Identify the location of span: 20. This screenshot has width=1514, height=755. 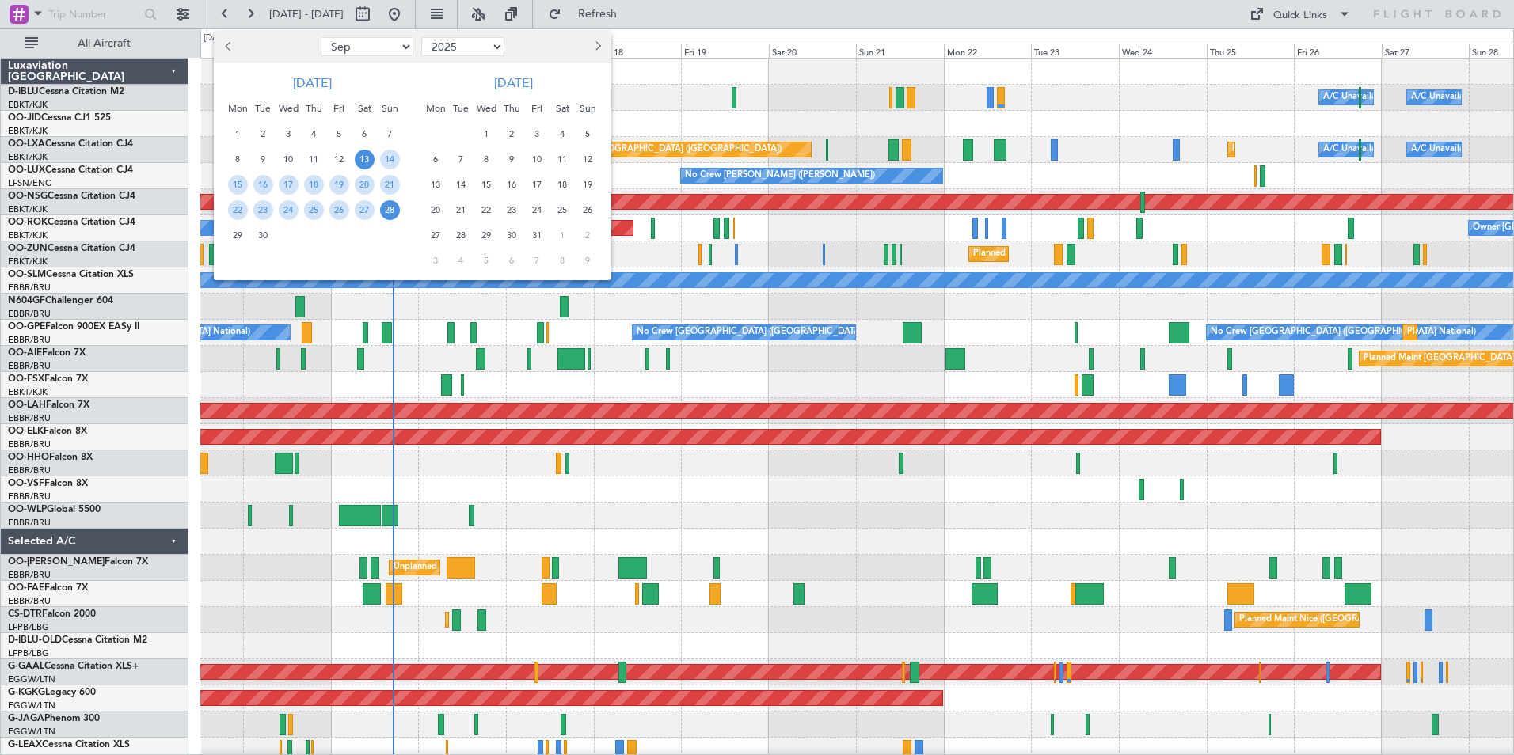
(364, 184).